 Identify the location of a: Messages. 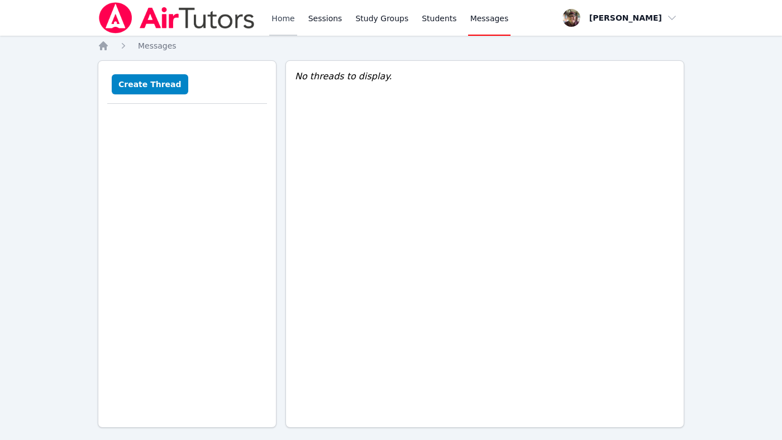
(157, 46).